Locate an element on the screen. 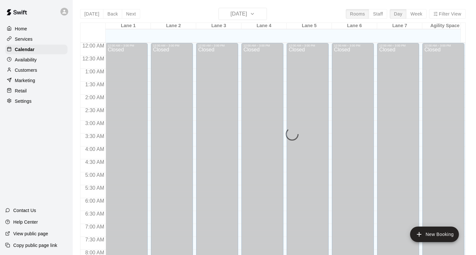  a: Services is located at coordinates (36, 39).